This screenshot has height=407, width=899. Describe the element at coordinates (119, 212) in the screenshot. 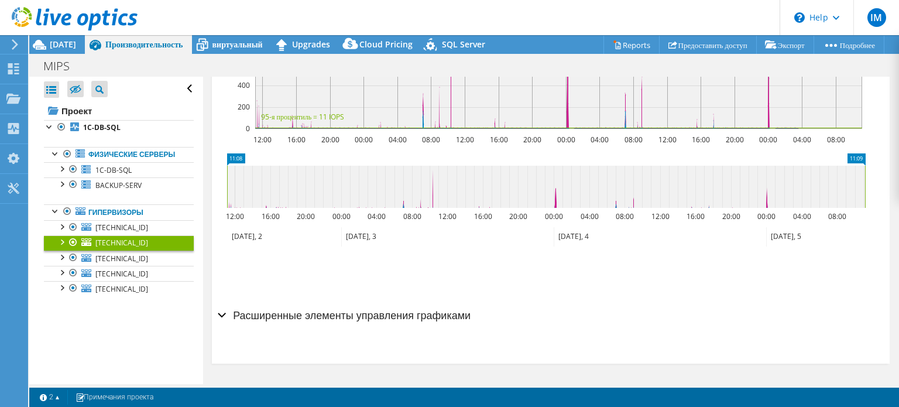

I see `a: Гипервизоры` at that location.